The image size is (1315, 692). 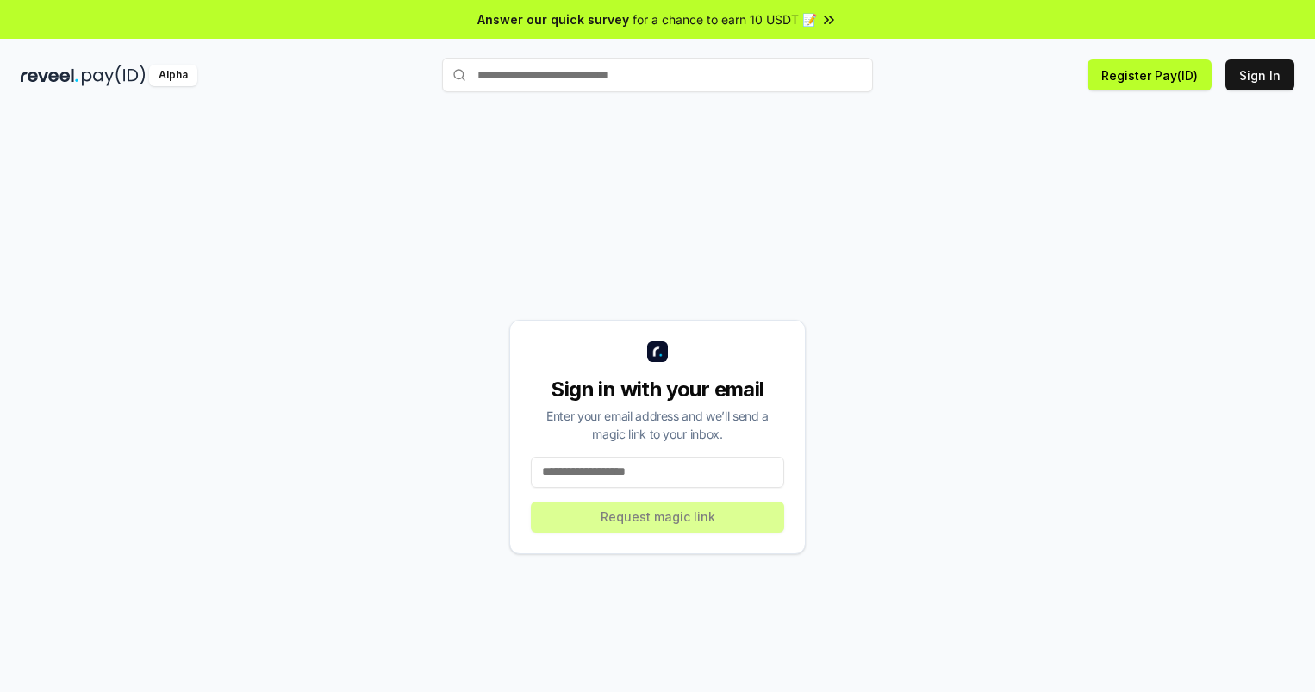 What do you see at coordinates (173, 75) in the screenshot?
I see `div: Alpha` at bounding box center [173, 75].